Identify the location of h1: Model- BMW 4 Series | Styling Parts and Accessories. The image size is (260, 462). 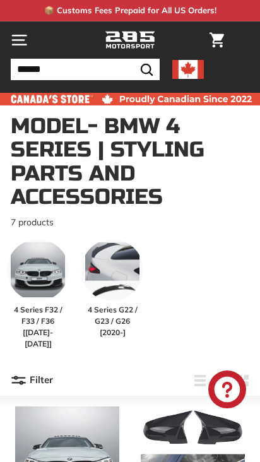
(130, 162).